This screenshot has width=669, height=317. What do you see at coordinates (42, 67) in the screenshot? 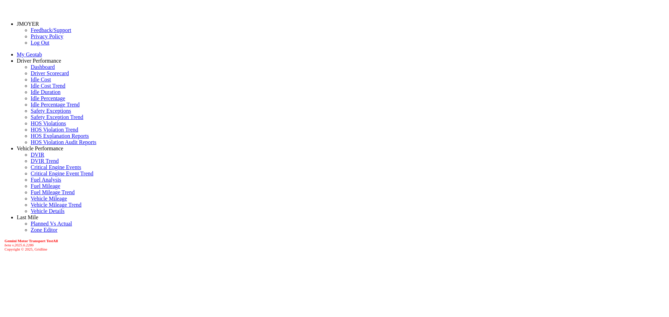
I see `a: Dashboard` at bounding box center [42, 67].